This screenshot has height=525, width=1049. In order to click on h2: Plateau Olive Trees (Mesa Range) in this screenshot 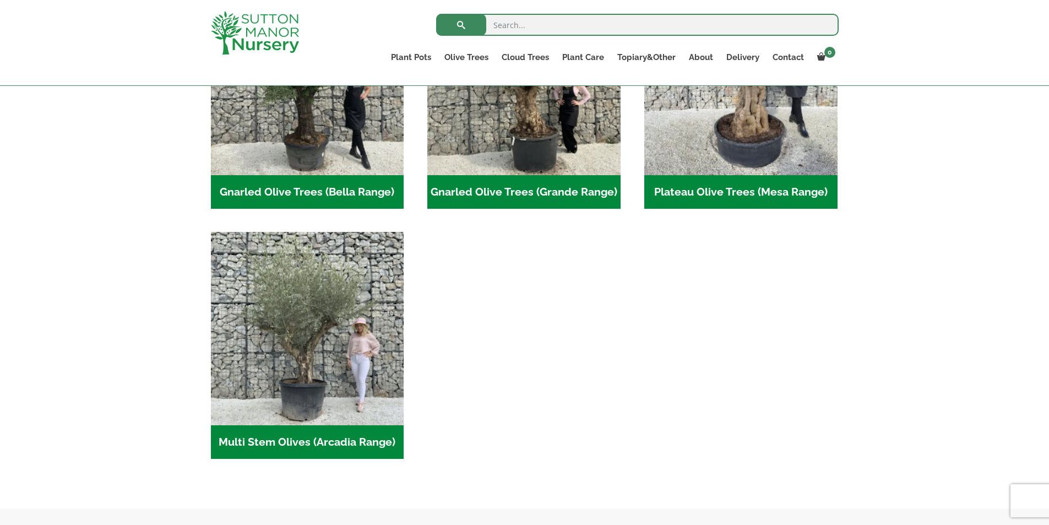, I will do `click(741, 192)`.